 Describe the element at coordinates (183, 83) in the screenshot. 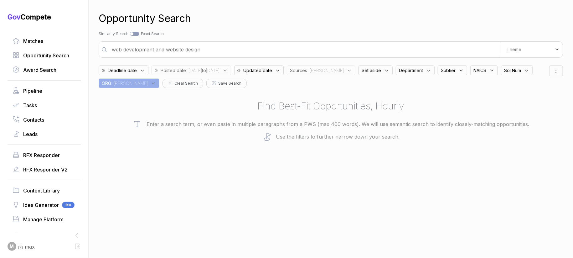

I see `button: Clear Search` at that location.